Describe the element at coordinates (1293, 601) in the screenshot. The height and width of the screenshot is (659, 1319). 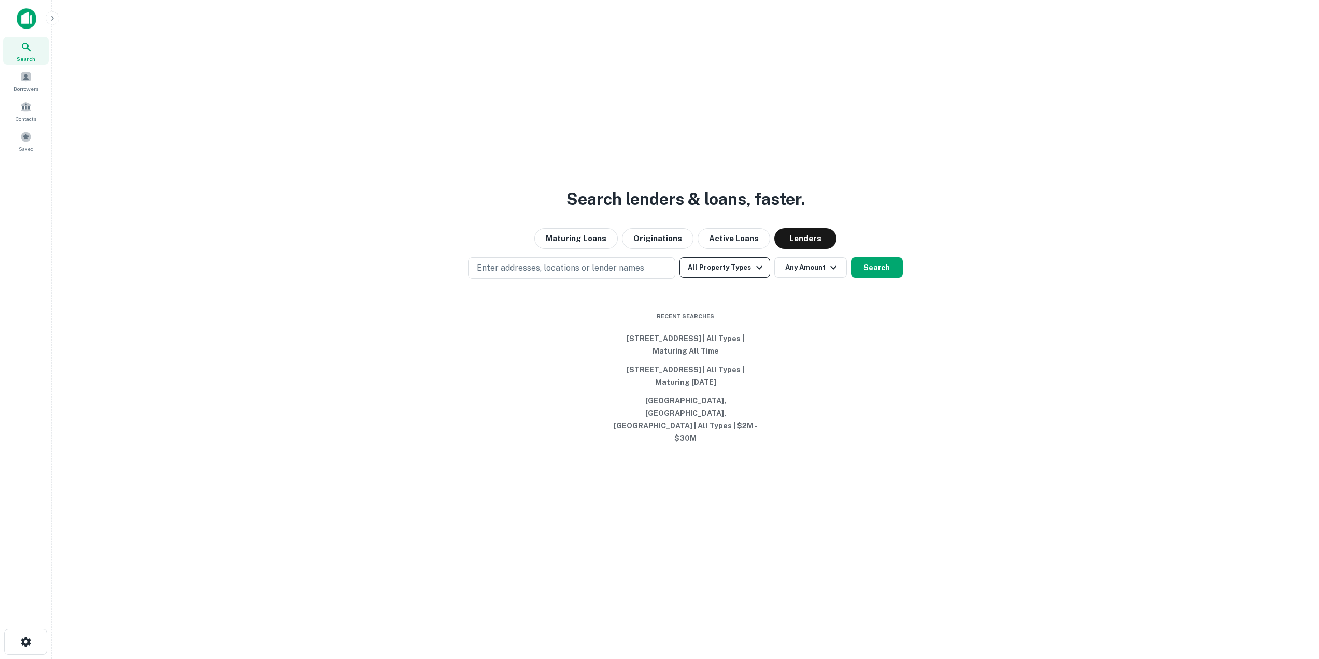
I see `div: Chat Widget` at that location.